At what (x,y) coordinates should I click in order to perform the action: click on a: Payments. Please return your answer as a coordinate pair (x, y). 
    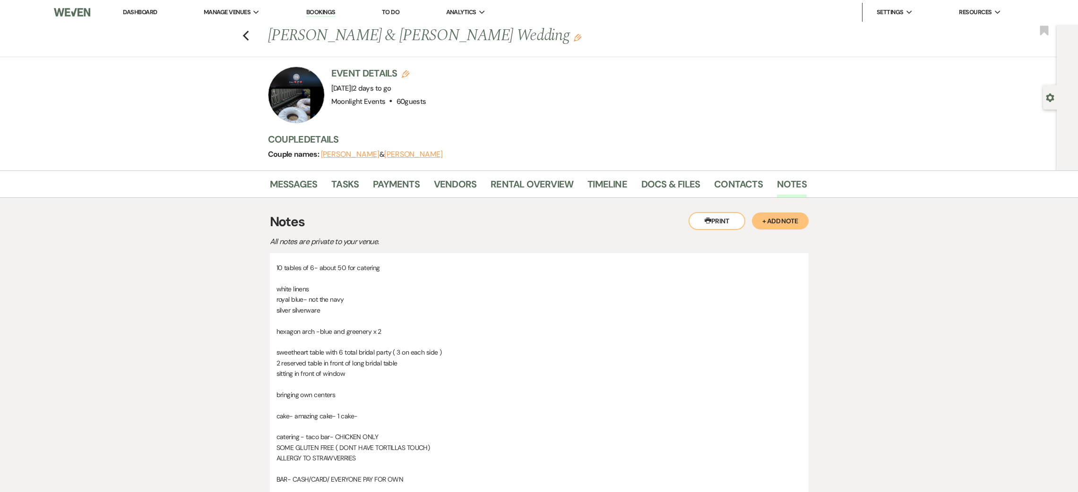
    Looking at the image, I should click on (396, 187).